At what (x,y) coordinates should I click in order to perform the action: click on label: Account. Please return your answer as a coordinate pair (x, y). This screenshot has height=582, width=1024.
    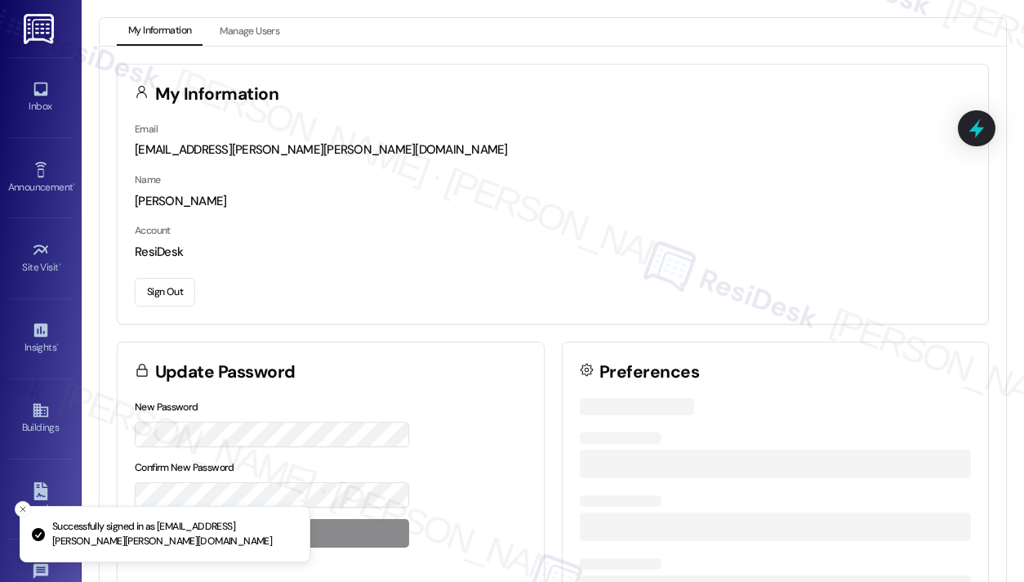
    Looking at the image, I should click on (153, 230).